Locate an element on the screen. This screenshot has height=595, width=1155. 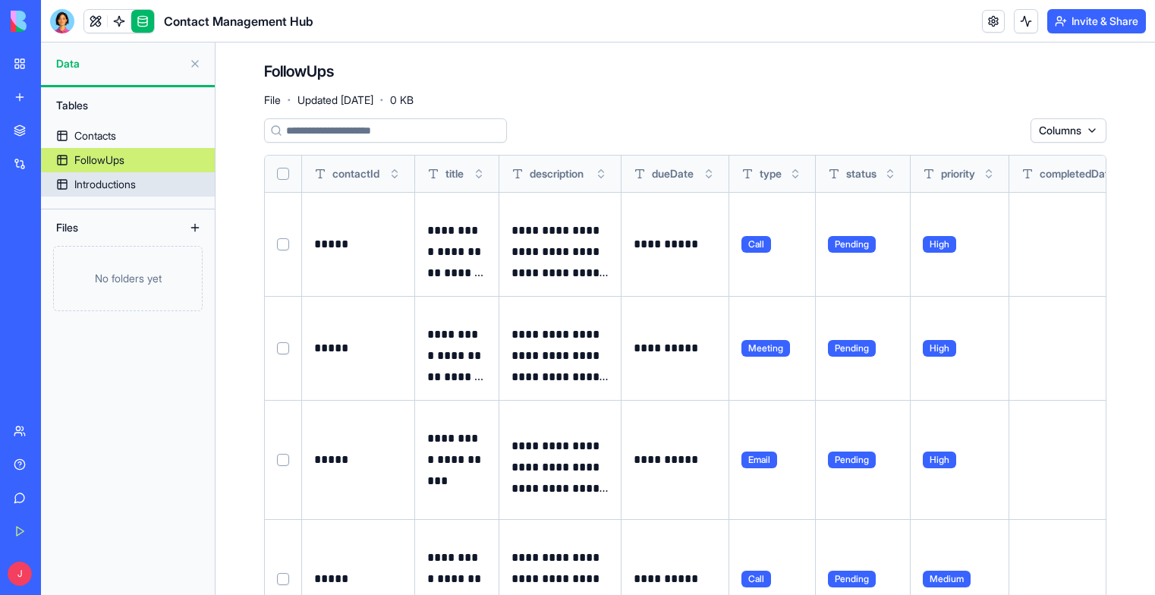
div: Contacts is located at coordinates (95, 136).